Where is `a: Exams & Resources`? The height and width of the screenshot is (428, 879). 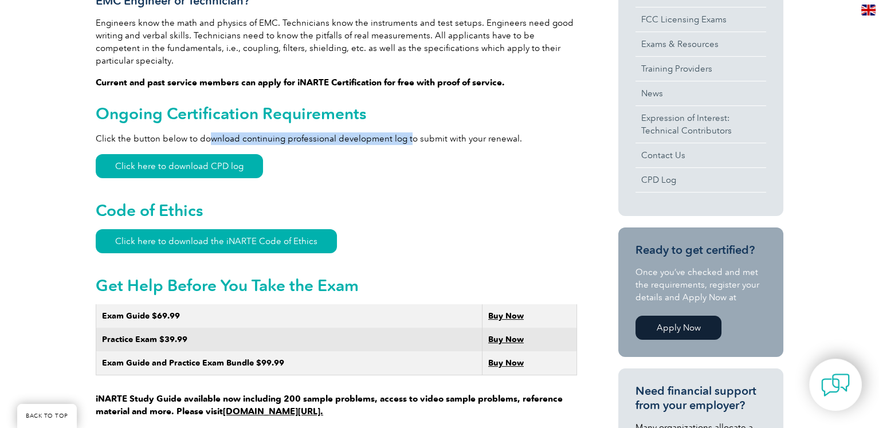 a: Exams & Resources is located at coordinates (700, 44).